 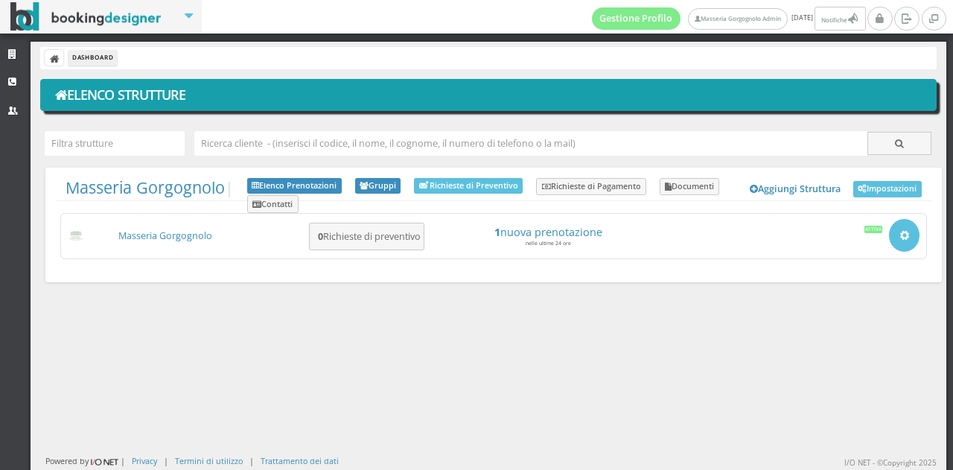 What do you see at coordinates (76, 236) in the screenshot?
I see `img: 0603869b585f11eeb13b0a069e529790_max100.png` at bounding box center [76, 236].